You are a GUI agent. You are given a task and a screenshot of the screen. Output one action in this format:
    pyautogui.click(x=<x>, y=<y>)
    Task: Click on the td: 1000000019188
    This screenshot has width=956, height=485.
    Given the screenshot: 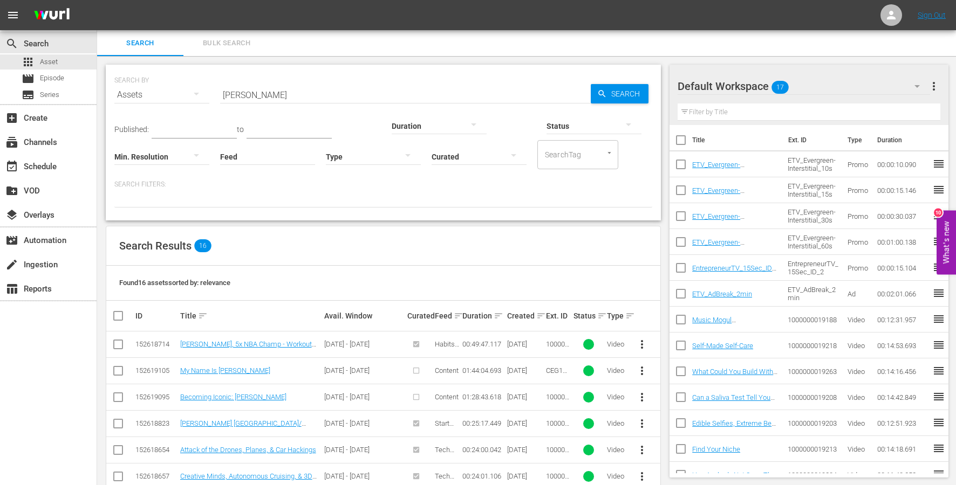 What is the action you would take?
    pyautogui.click(x=813, y=320)
    